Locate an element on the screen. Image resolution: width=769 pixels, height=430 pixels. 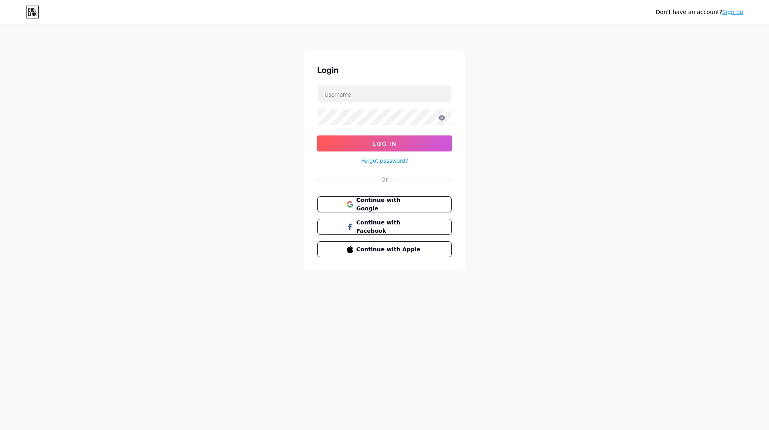
a: Forgot password? is located at coordinates (385, 160).